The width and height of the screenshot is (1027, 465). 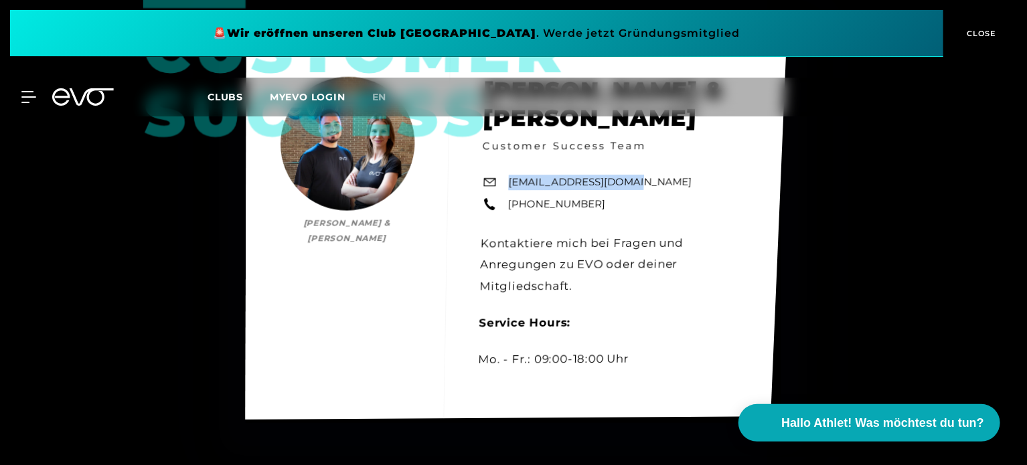 I want to click on button: CLOSE, so click(x=980, y=33).